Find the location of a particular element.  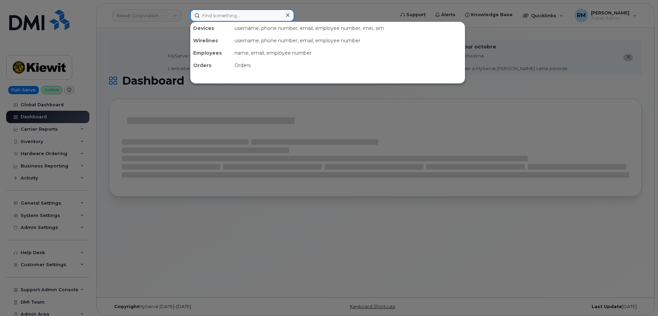

div: Wirelines is located at coordinates (211, 41).